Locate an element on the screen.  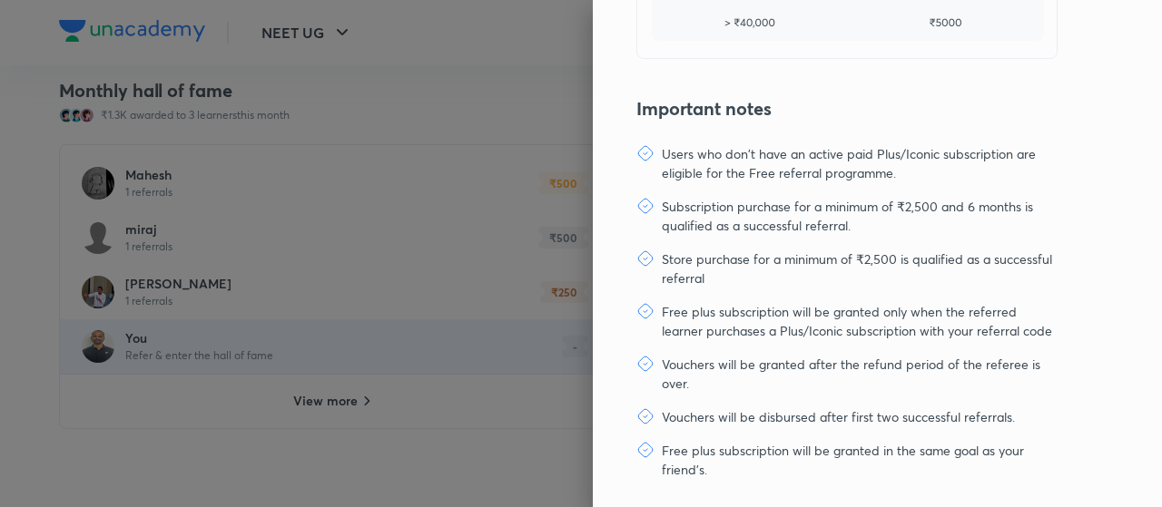
p: Free plus subscription will be granted in the same goal as your friend's. is located at coordinates (859, 460).